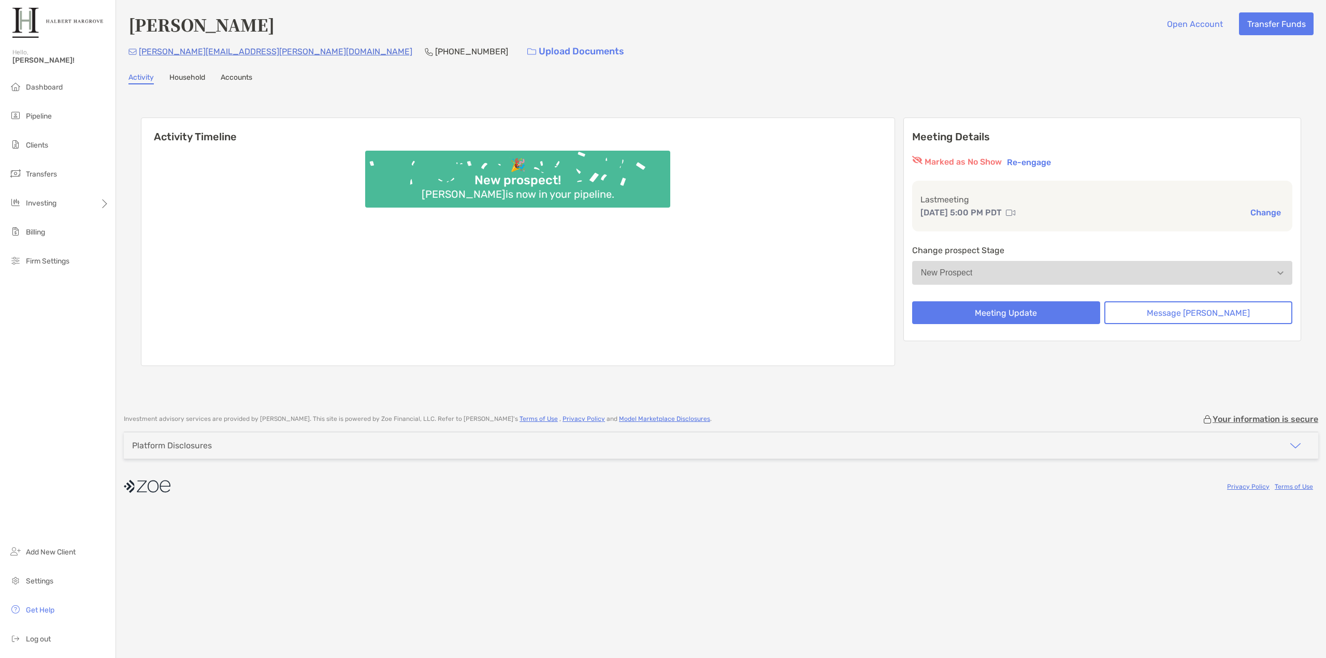 The width and height of the screenshot is (1326, 658). What do you see at coordinates (16, 231) in the screenshot?
I see `img: billing icon` at bounding box center [16, 231].